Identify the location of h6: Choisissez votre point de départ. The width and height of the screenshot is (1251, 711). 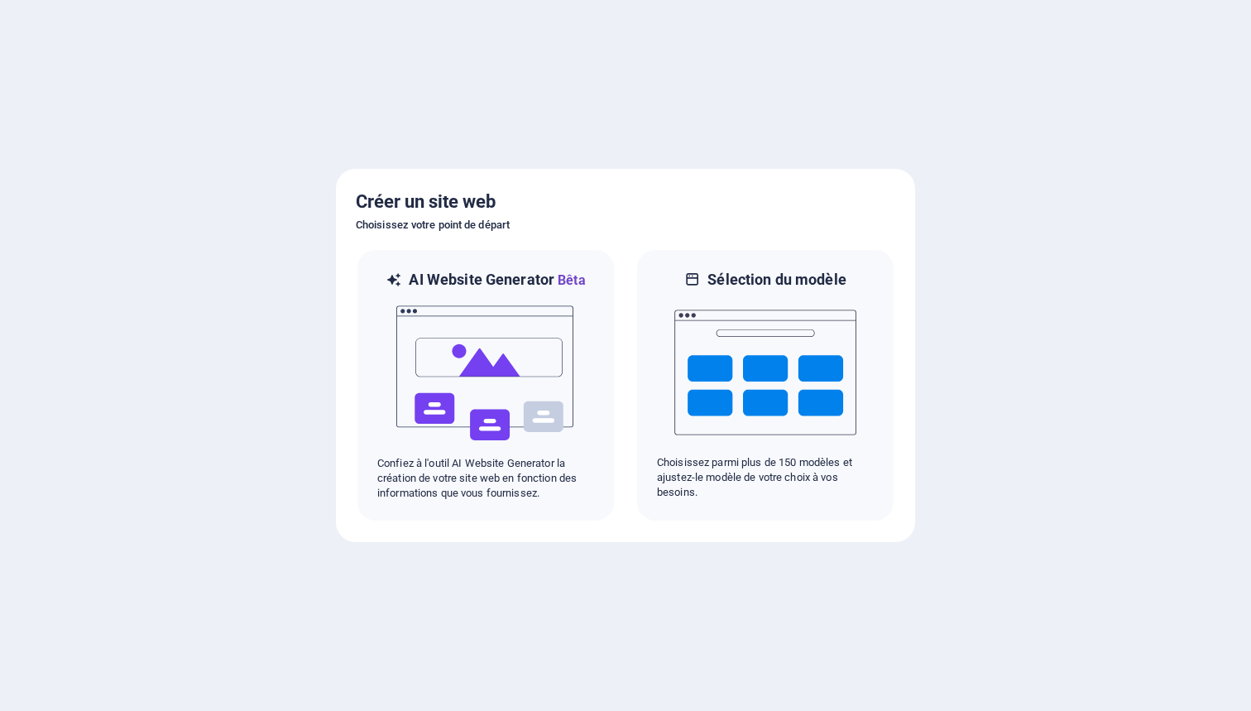
(625, 225).